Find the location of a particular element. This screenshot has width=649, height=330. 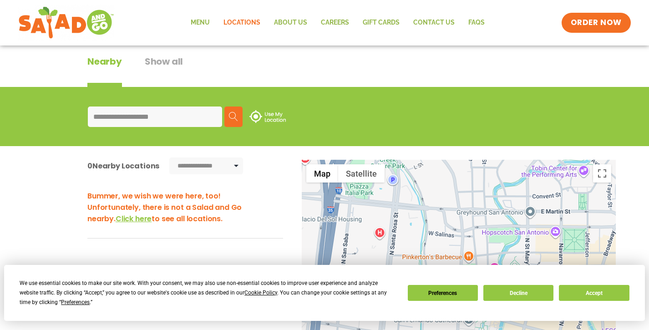

a: Menu is located at coordinates (200, 23).